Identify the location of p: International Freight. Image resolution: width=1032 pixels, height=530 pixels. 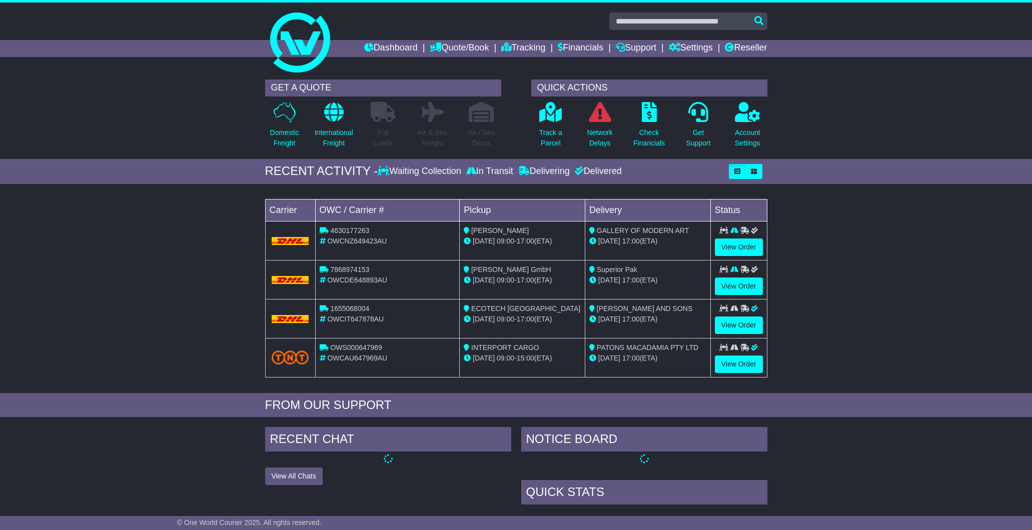
(334, 138).